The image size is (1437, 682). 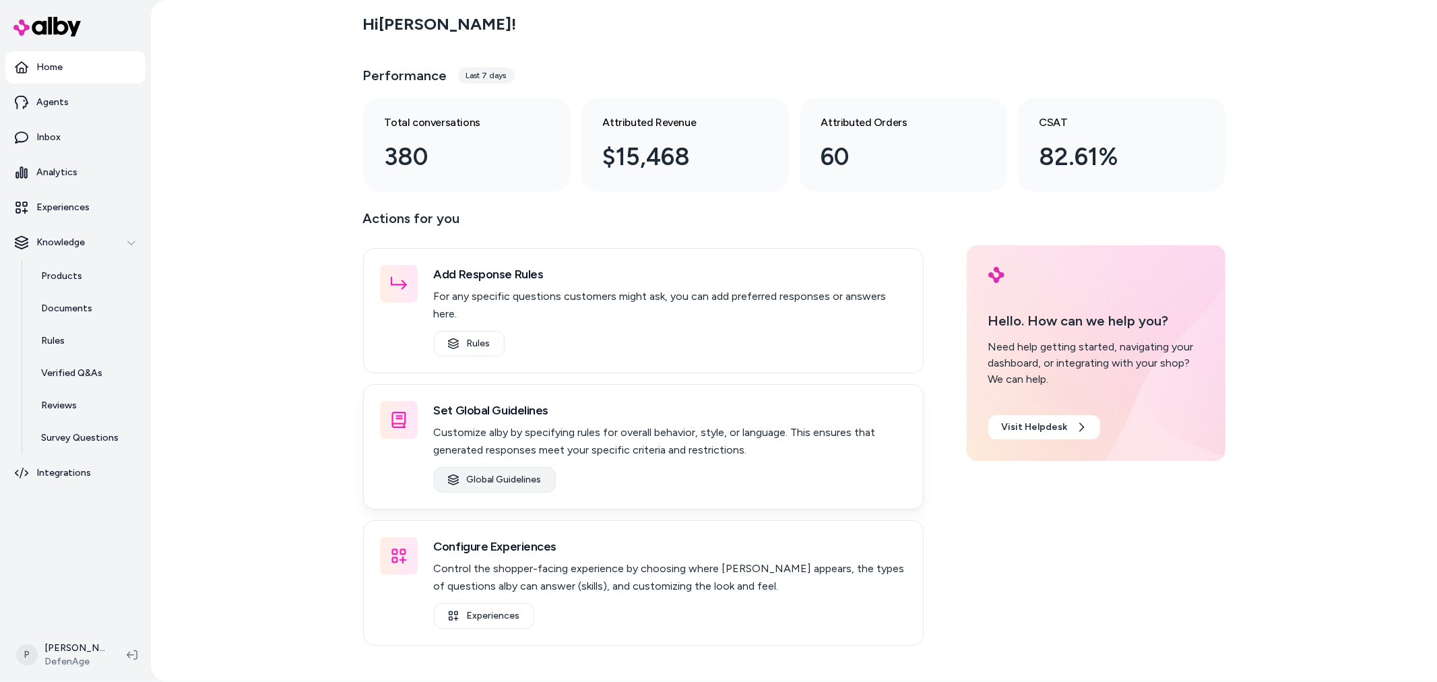 I want to click on a: Total conversations 380, so click(x=467, y=145).